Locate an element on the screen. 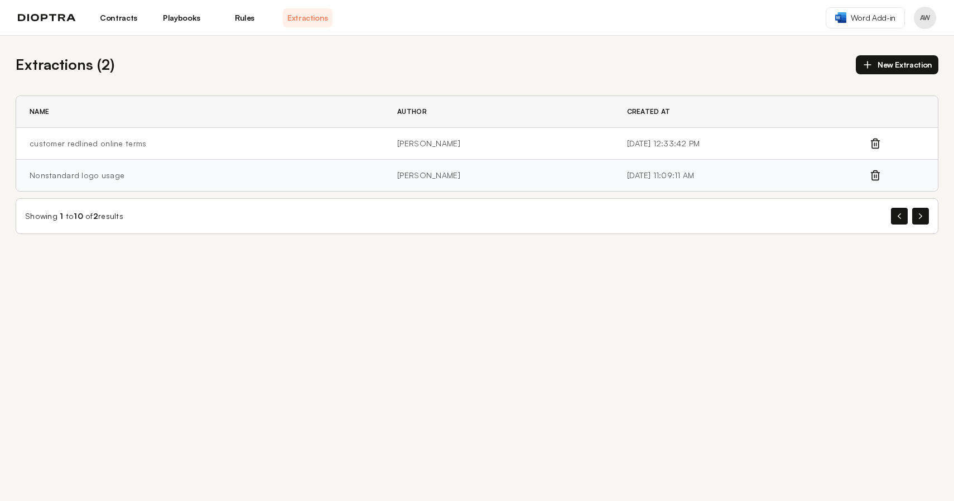 This screenshot has height=501, width=954. img: word is located at coordinates (841, 17).